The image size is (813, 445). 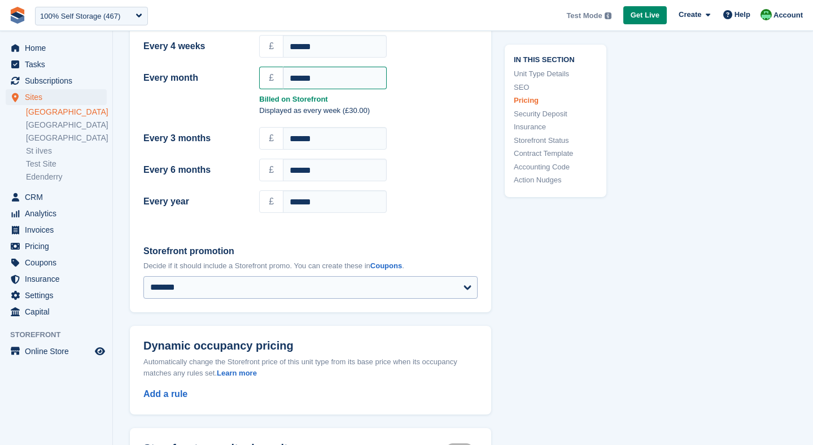 I want to click on span: Storefront, so click(x=61, y=335).